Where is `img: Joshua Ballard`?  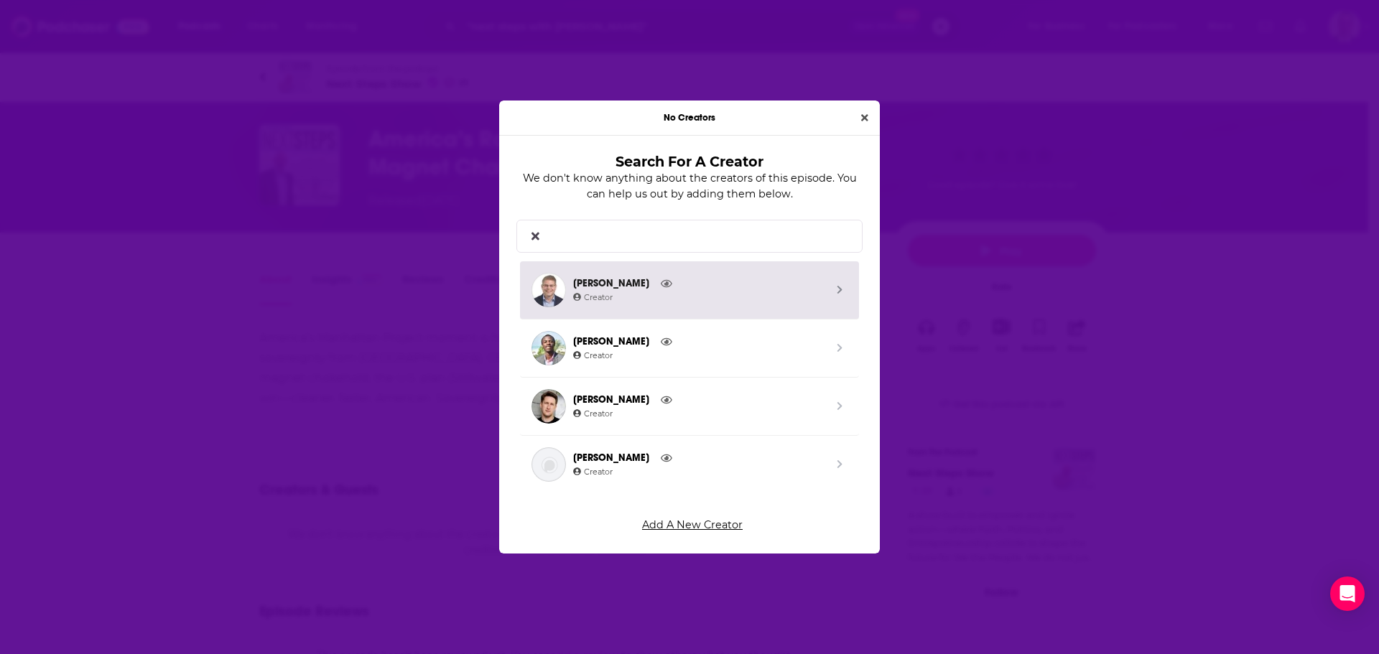
img: Joshua Ballard is located at coordinates (549, 290).